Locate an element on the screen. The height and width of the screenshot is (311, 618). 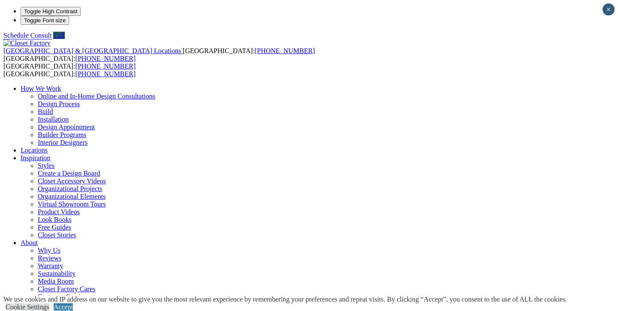
img: Closet Factory is located at coordinates (27, 43).